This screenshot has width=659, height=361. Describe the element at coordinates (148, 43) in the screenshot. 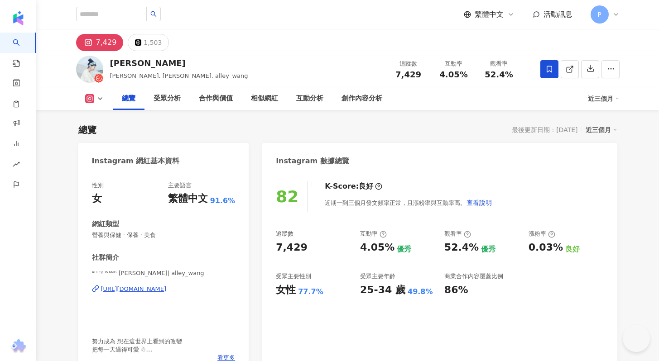

I see `button: 1,503` at that location.